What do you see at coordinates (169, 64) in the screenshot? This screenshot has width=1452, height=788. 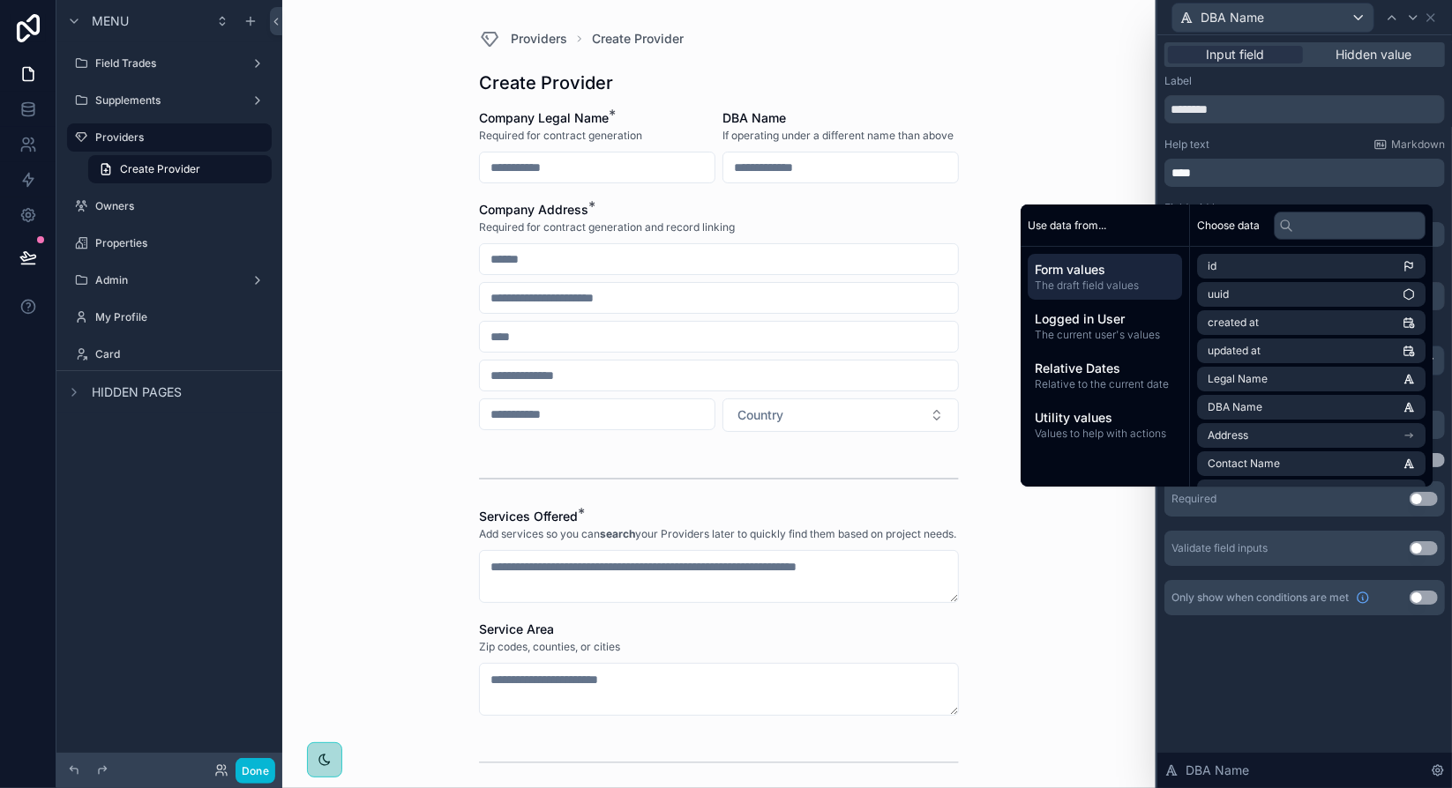 I see `a: Field Trades` at bounding box center [169, 64].